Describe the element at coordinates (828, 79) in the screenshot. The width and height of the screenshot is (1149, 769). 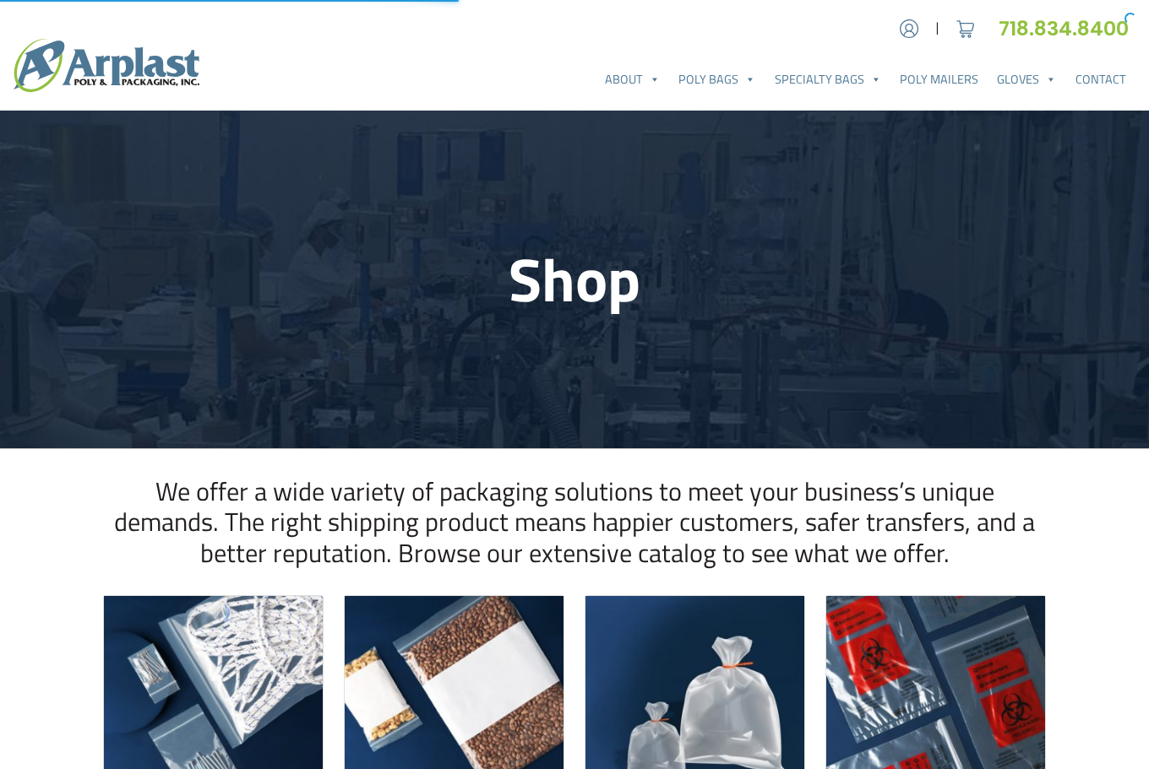
I see `a: Specialty Bags` at that location.